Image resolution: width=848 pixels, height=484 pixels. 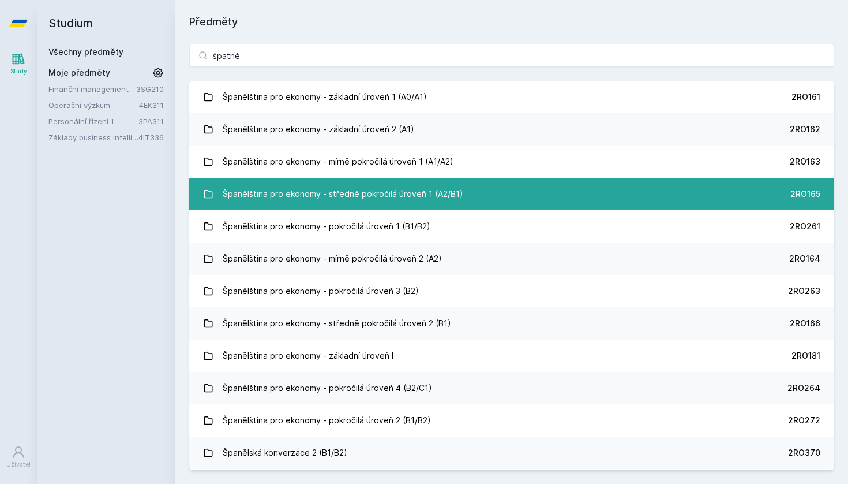 What do you see at coordinates (18, 457) in the screenshot?
I see `a: Uživatel` at bounding box center [18, 457].